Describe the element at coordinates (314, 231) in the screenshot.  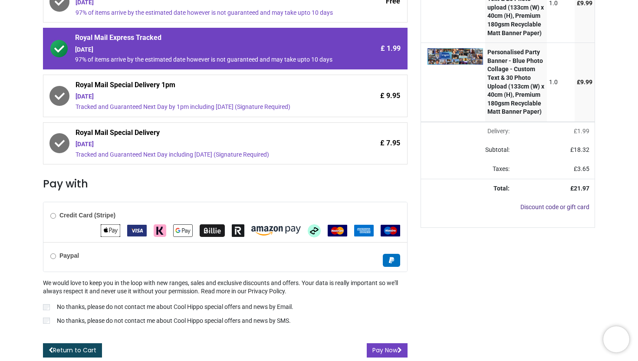
I see `span: Afterpay Clearpay` at that location.